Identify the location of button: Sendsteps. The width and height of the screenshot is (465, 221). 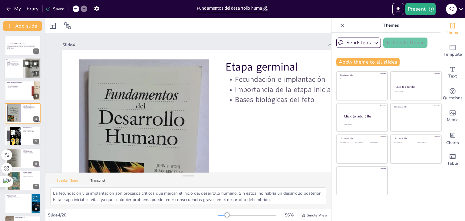
(358, 43).